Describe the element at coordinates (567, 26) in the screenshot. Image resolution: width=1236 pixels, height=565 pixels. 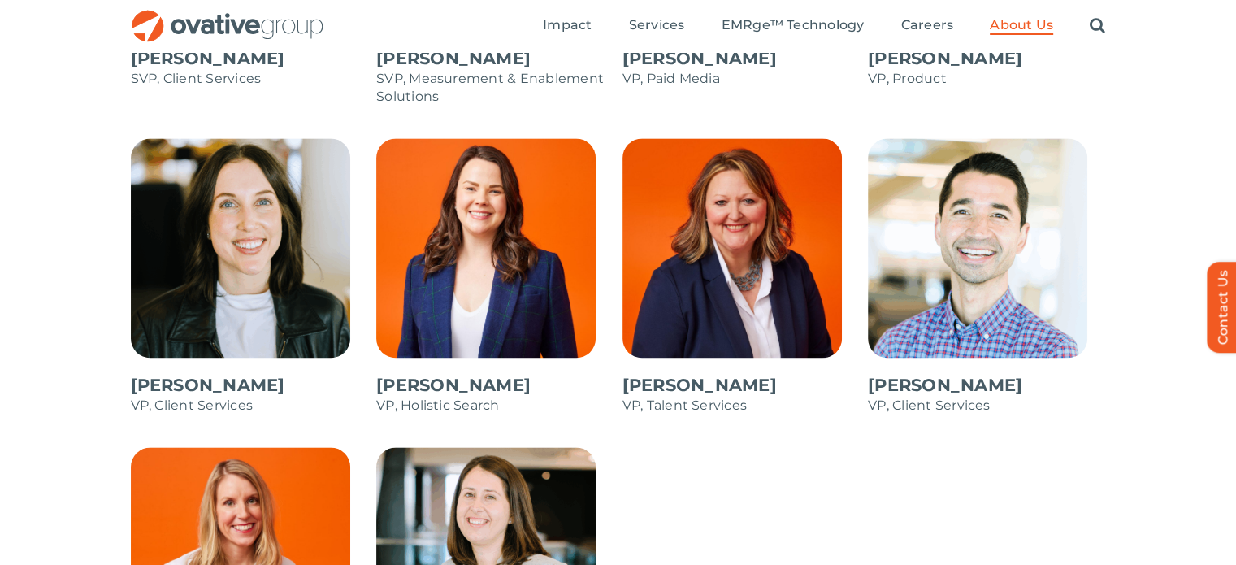
I see `a: Impact` at that location.